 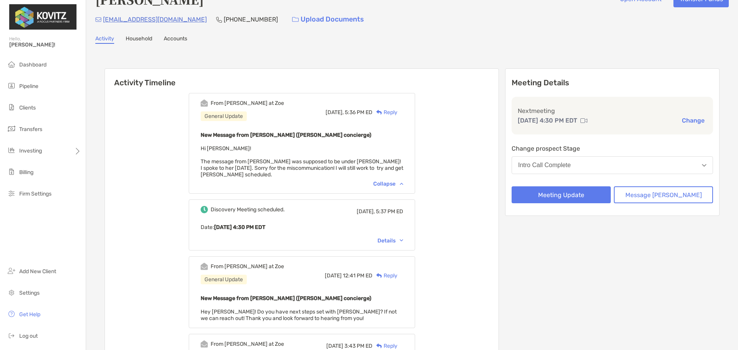 What do you see at coordinates (105, 40) in the screenshot?
I see `a: Activity` at bounding box center [105, 40].